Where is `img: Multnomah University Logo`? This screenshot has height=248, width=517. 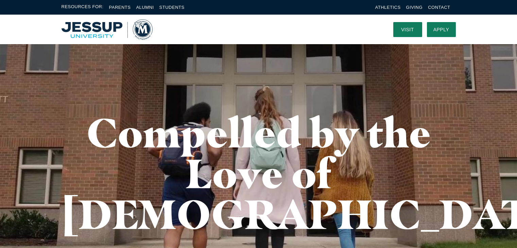 img: Multnomah University Logo is located at coordinates (107, 30).